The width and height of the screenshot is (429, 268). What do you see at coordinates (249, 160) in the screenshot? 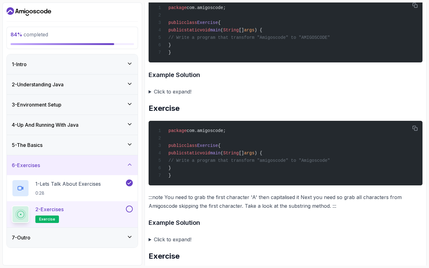
I see `span: // Write a program that transform "amigoscode" to "Amigoscode"` at bounding box center [249, 160].